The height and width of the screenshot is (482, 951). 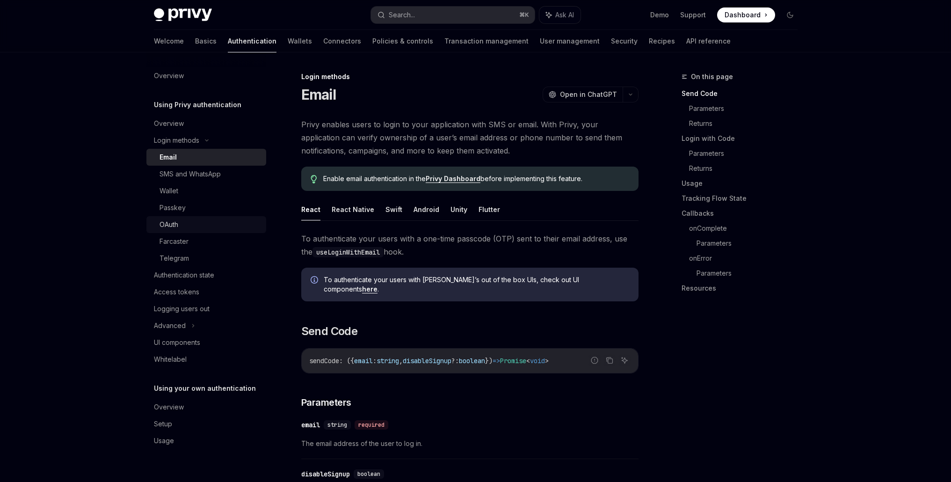 I want to click on div: Authentication state, so click(x=184, y=275).